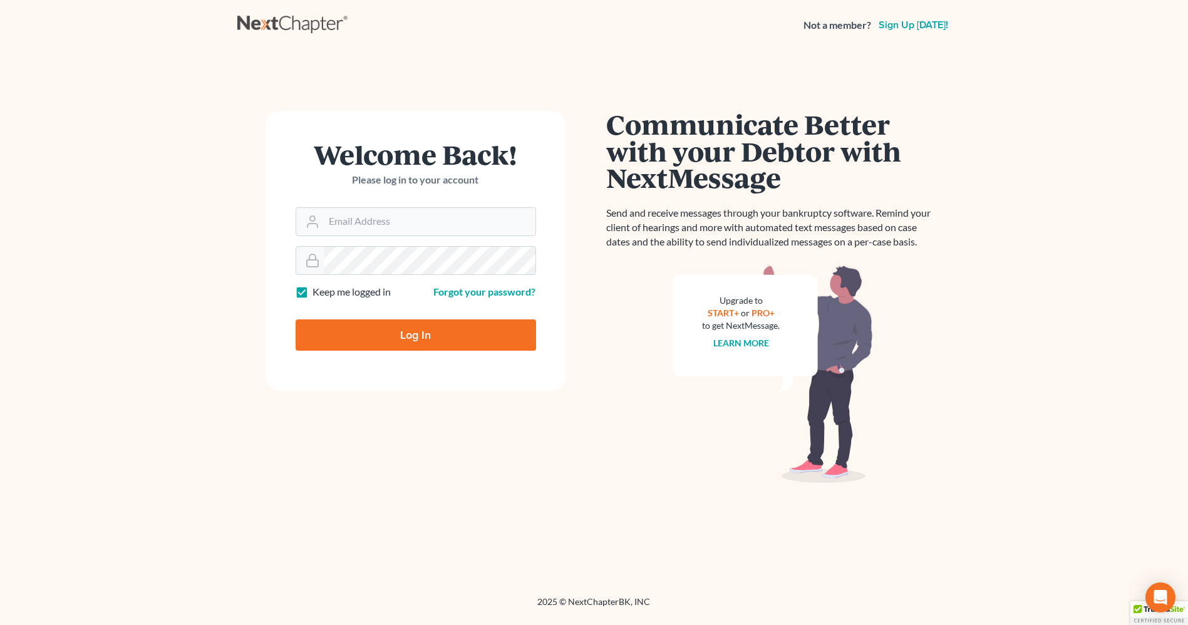 This screenshot has width=1188, height=625. I want to click on input: Log In, so click(416, 335).